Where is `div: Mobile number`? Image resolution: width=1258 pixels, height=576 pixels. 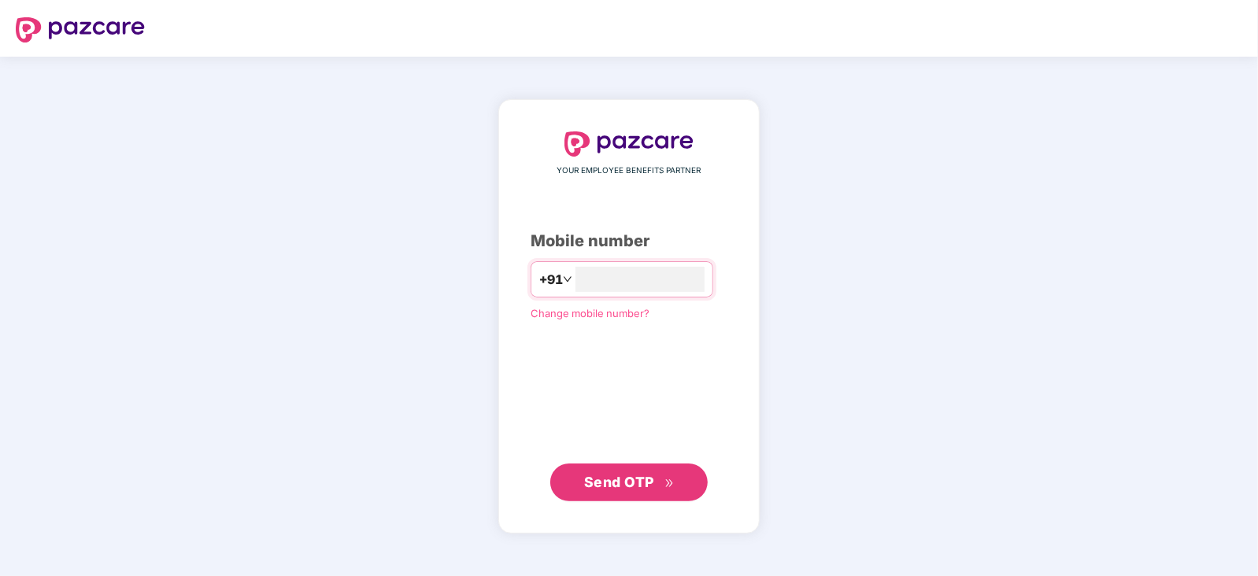 div: Mobile number is located at coordinates (629, 241).